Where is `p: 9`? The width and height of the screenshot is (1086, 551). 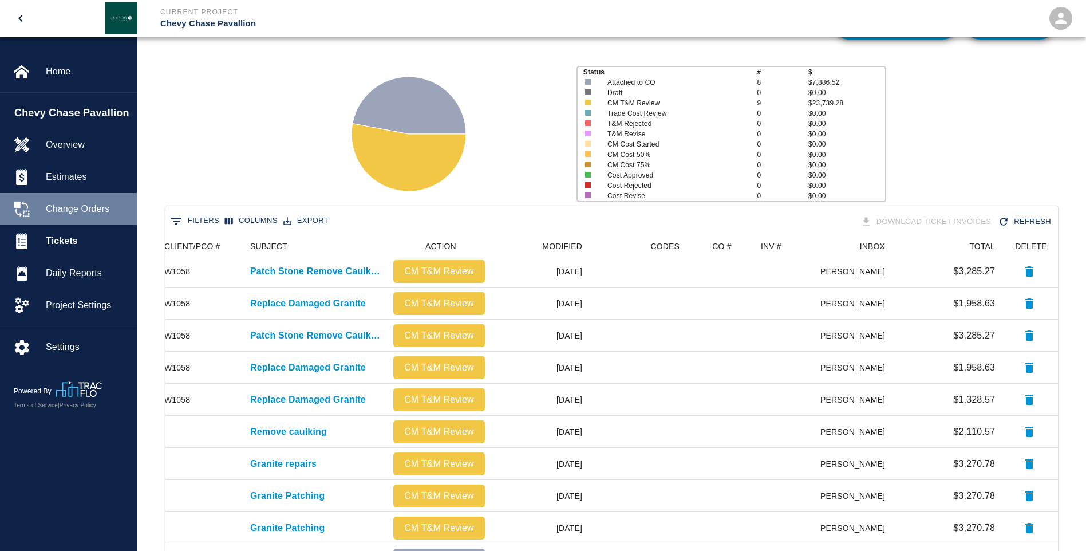
p: 9 is located at coordinates (783, 103).